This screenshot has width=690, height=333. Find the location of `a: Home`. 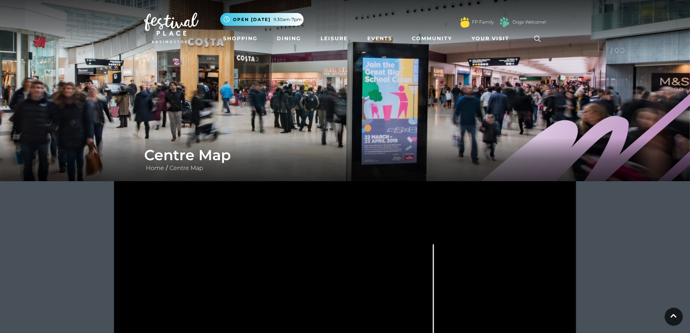

a: Home is located at coordinates (155, 168).